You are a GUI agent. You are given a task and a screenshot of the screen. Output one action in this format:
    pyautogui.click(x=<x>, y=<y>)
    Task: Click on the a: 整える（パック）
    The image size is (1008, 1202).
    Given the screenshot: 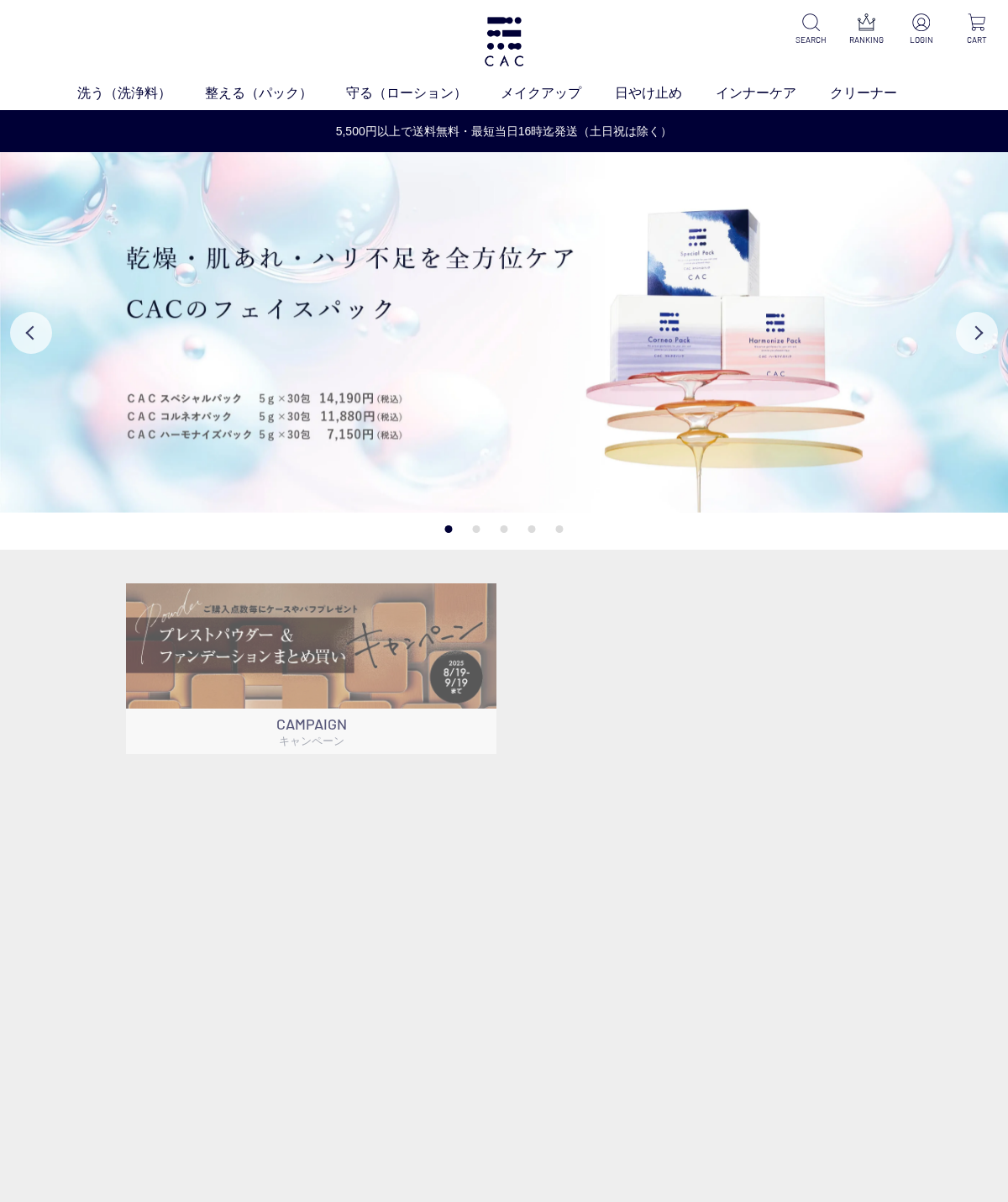 What is the action you would take?
    pyautogui.click(x=276, y=93)
    